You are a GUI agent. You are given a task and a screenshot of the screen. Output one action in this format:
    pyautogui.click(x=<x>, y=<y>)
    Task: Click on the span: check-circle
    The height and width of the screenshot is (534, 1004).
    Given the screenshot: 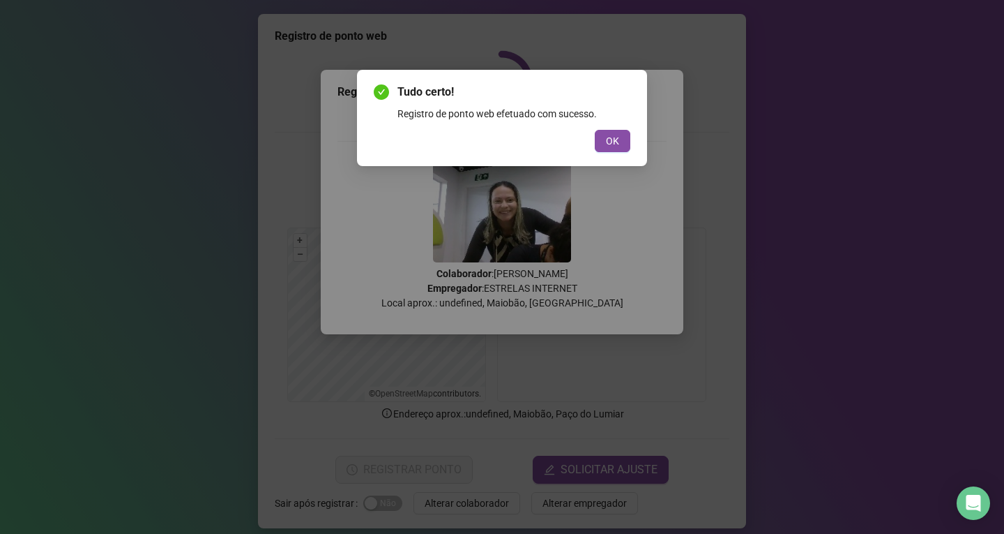 What is the action you would take?
    pyautogui.click(x=382, y=92)
    